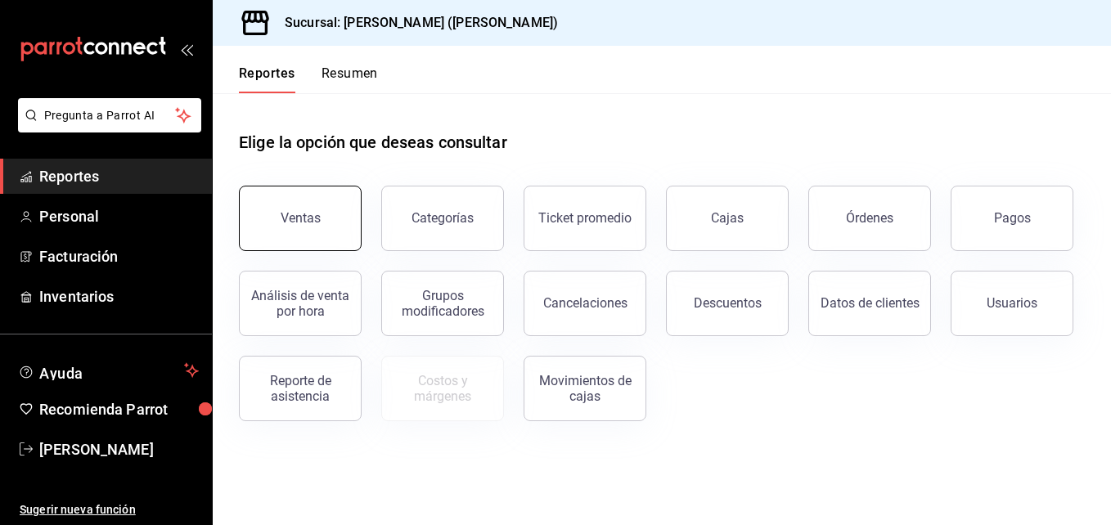  What do you see at coordinates (110, 115) in the screenshot?
I see `button: Pregunta a Parrot AI` at bounding box center [110, 115].